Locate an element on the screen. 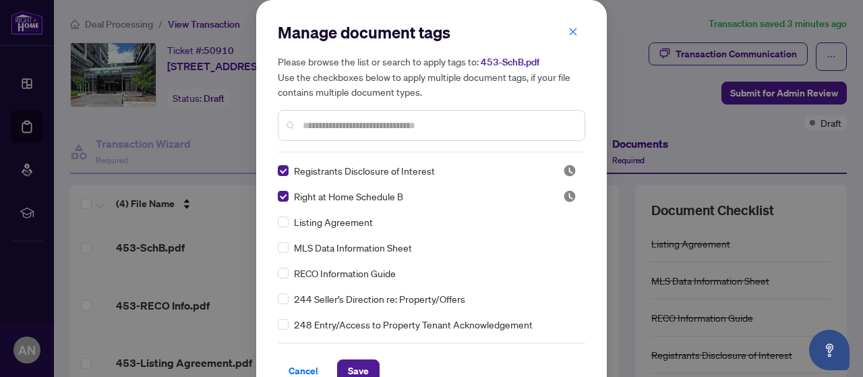 The image size is (863, 377). span: Registrants Disclosure of Interest is located at coordinates (364, 171).